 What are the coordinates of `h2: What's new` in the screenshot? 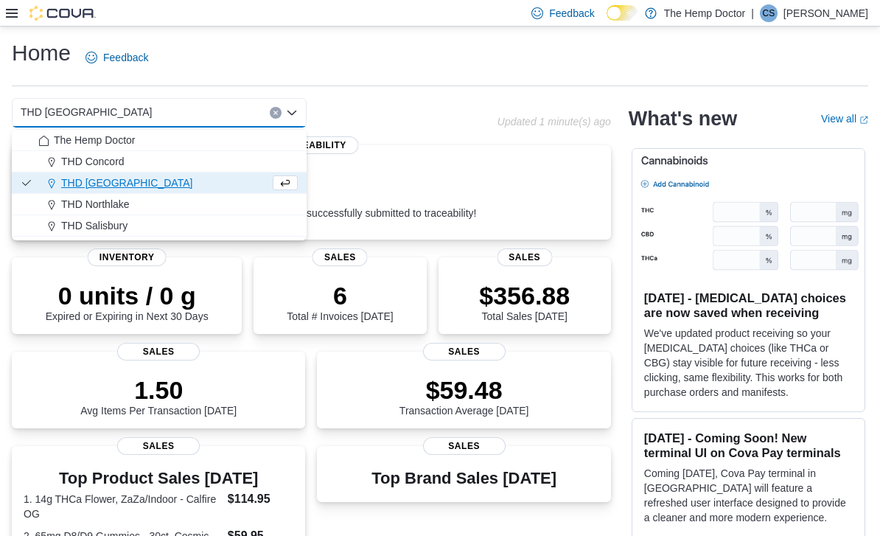 It's located at (682, 119).